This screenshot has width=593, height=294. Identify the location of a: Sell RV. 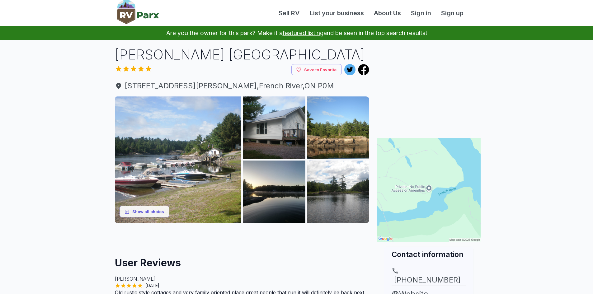
(289, 13).